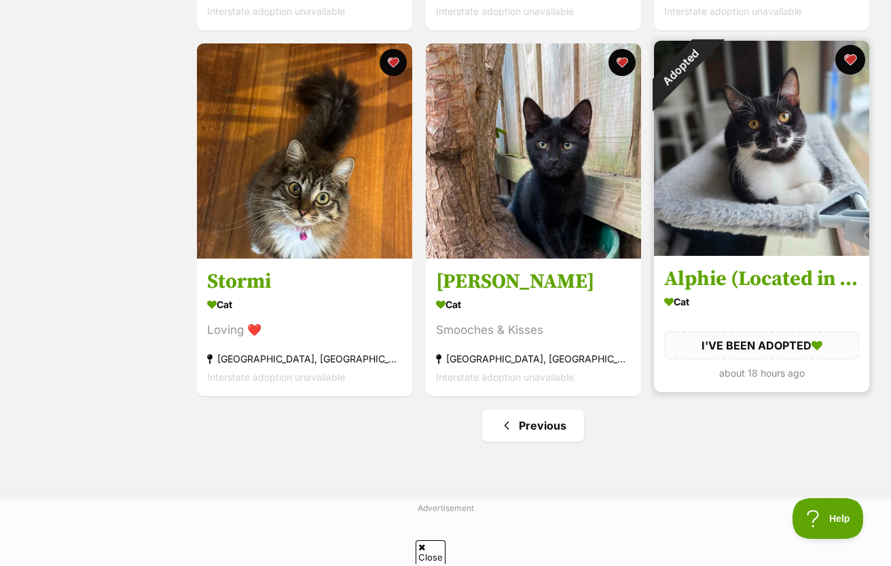  Describe the element at coordinates (761, 148) in the screenshot. I see `img: Alphie (Located in Wantirna South)` at that location.